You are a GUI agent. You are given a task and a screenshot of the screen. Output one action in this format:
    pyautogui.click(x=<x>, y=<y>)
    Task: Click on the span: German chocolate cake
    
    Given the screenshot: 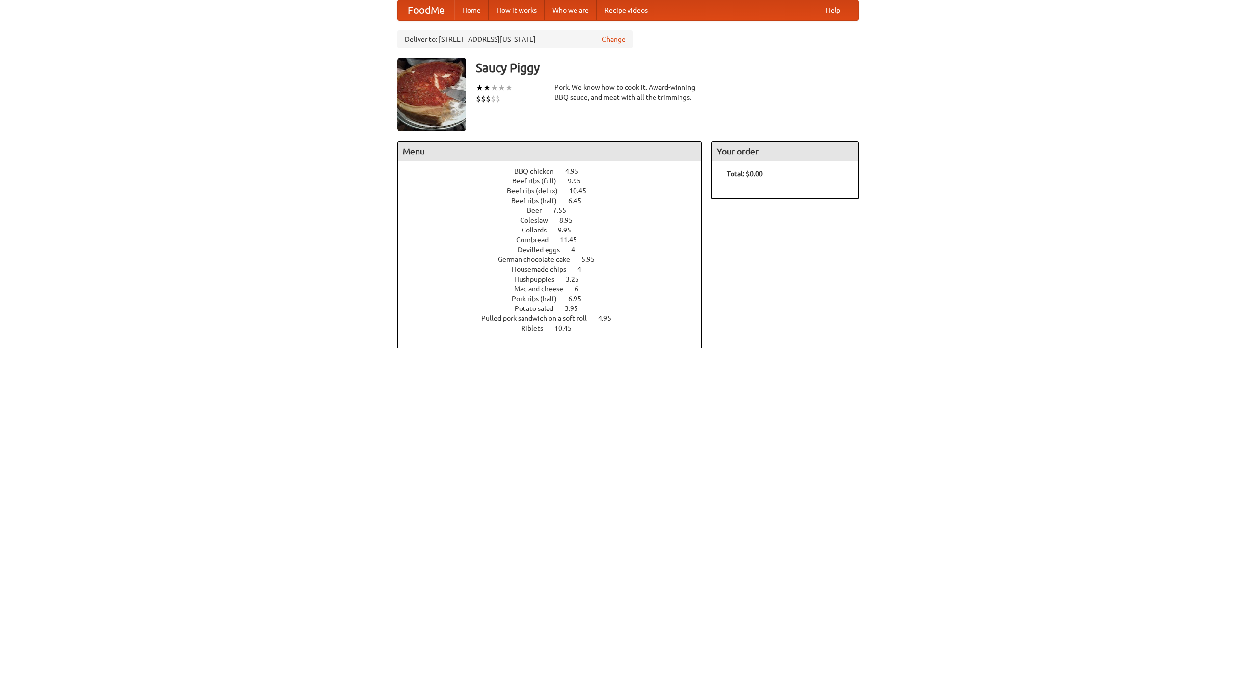 What is the action you would take?
    pyautogui.click(x=539, y=259)
    